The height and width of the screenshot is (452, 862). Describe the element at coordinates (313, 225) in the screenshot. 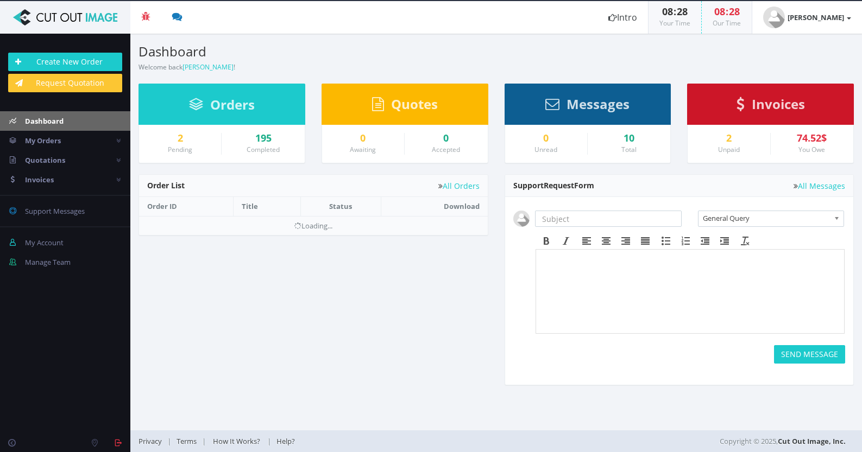

I see `td: Loading...` at that location.